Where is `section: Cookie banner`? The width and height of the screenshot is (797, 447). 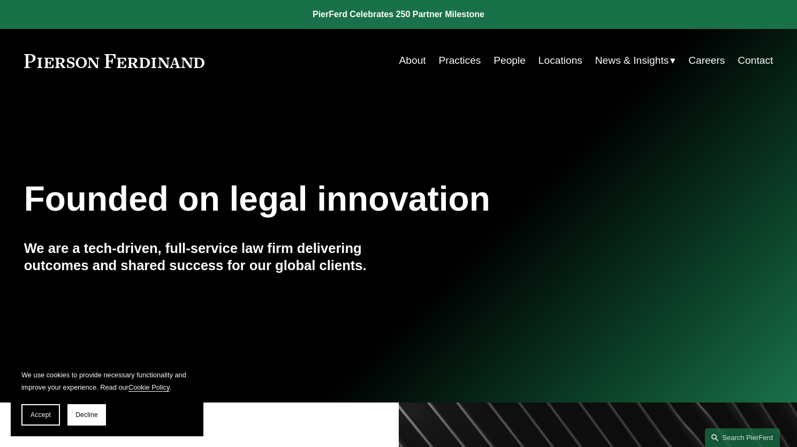
section: Cookie banner is located at coordinates (107, 397).